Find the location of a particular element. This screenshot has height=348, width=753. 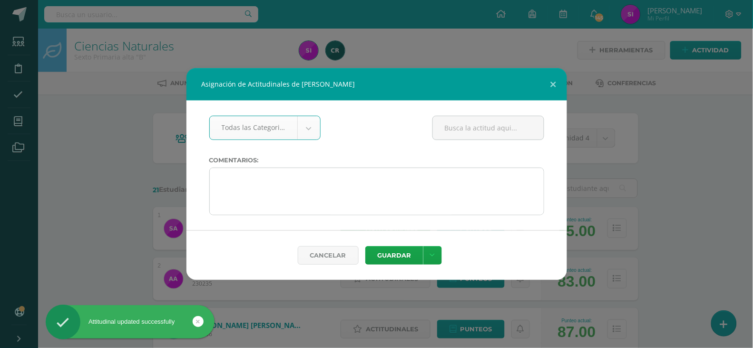

div: Attitudinal updated successfully is located at coordinates (130, 322).